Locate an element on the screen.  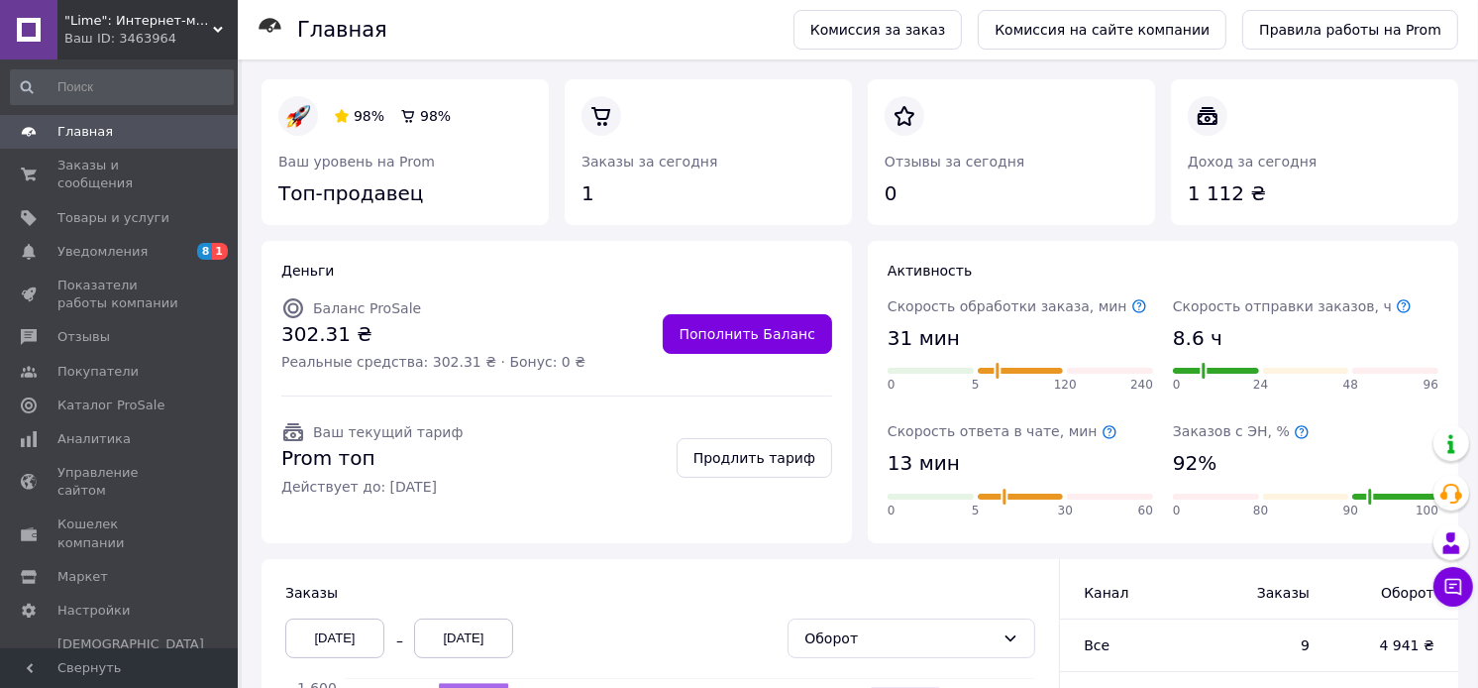
span: 120 is located at coordinates (1065, 384).